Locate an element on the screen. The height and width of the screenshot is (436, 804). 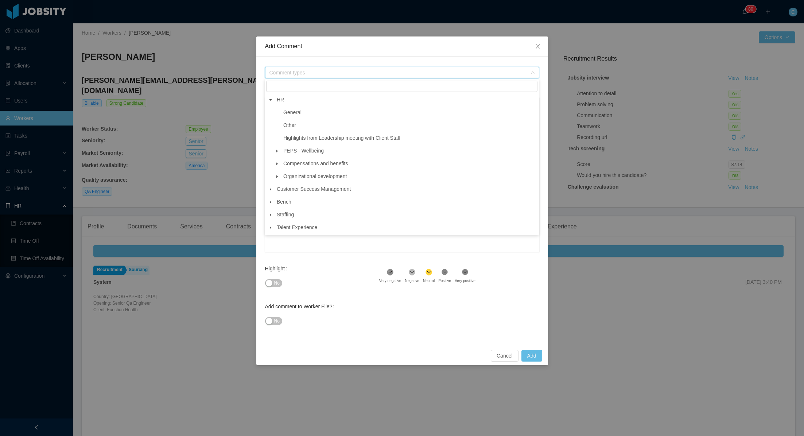
button: Add is located at coordinates (532, 356).